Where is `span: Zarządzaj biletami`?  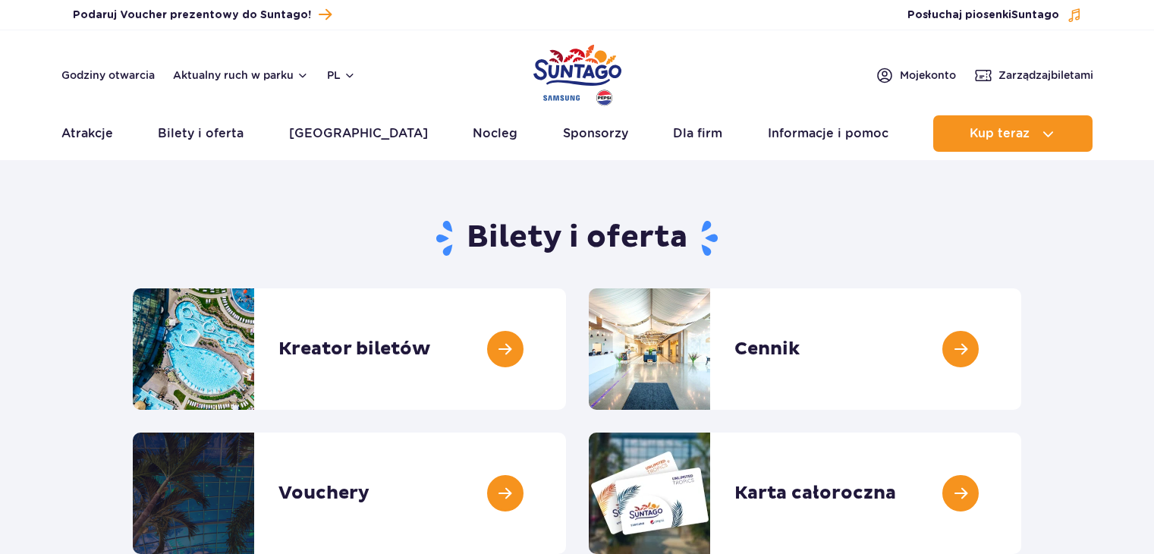 span: Zarządzaj biletami is located at coordinates (1046, 75).